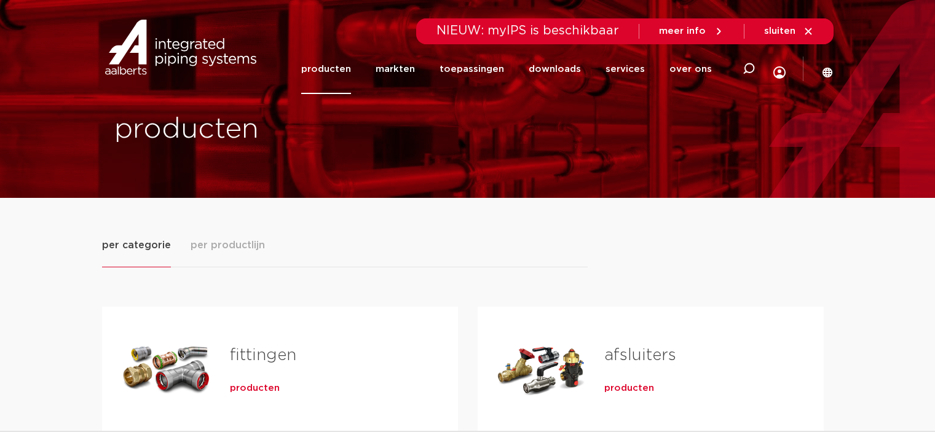  What do you see at coordinates (691, 69) in the screenshot?
I see `a: over ons` at bounding box center [691, 69].